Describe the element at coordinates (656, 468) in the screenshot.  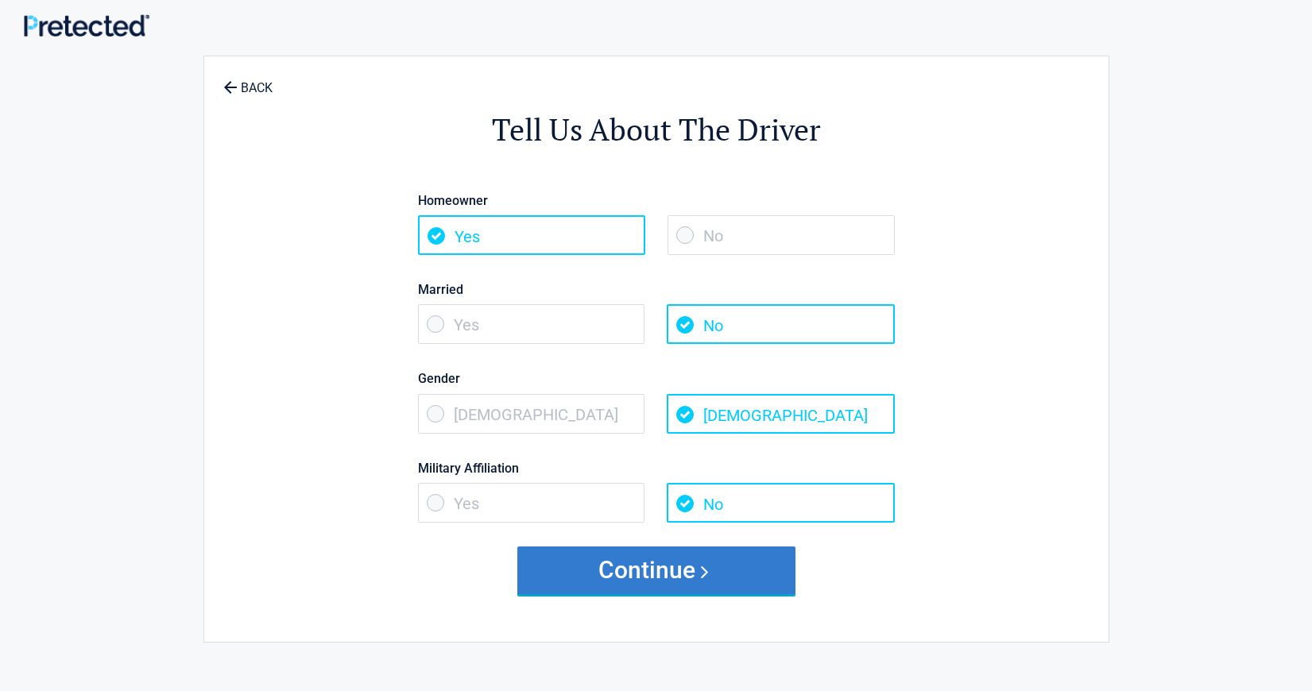
I see `label: Military Affiliation` at that location.